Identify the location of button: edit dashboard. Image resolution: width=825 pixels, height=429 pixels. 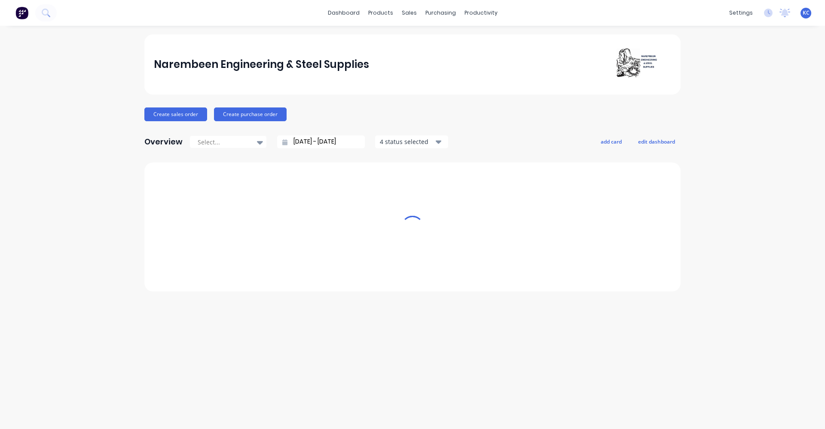
(657, 141).